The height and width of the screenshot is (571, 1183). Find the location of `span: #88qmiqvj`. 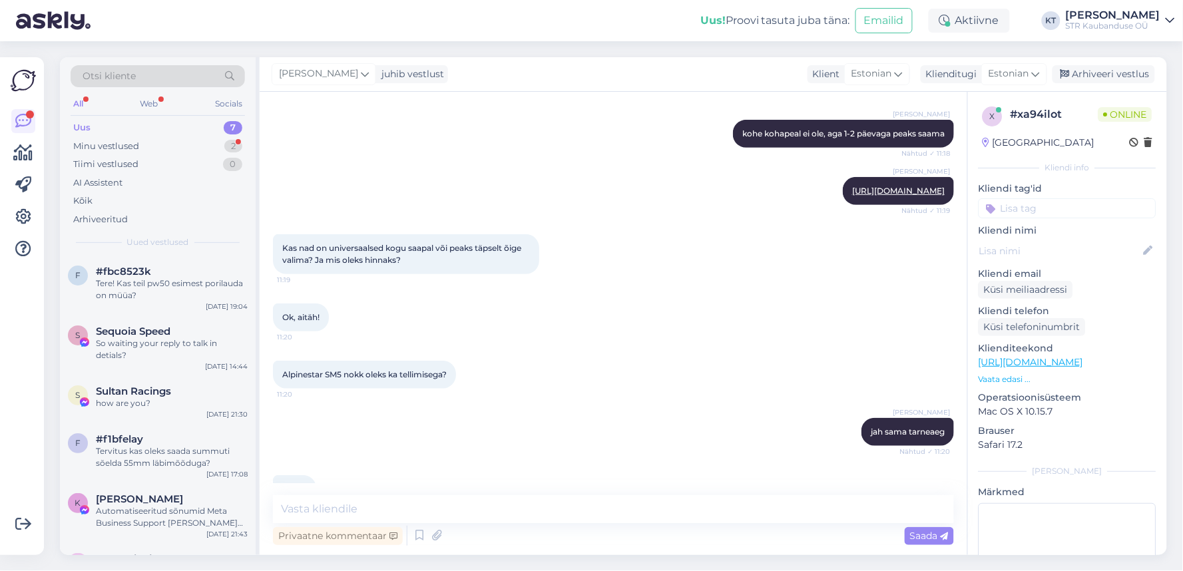

span: #88qmiqvj is located at coordinates (124, 559).